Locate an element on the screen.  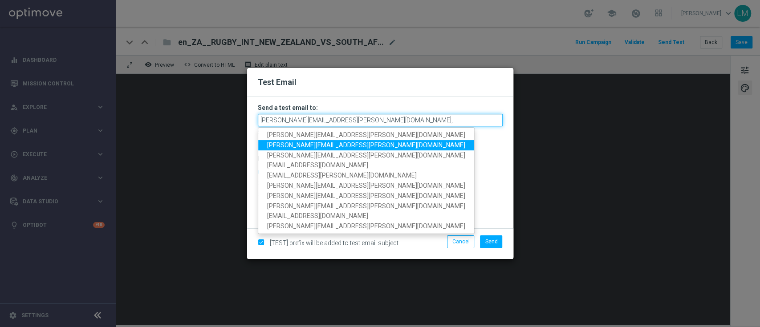
span: Send is located at coordinates (491, 242).